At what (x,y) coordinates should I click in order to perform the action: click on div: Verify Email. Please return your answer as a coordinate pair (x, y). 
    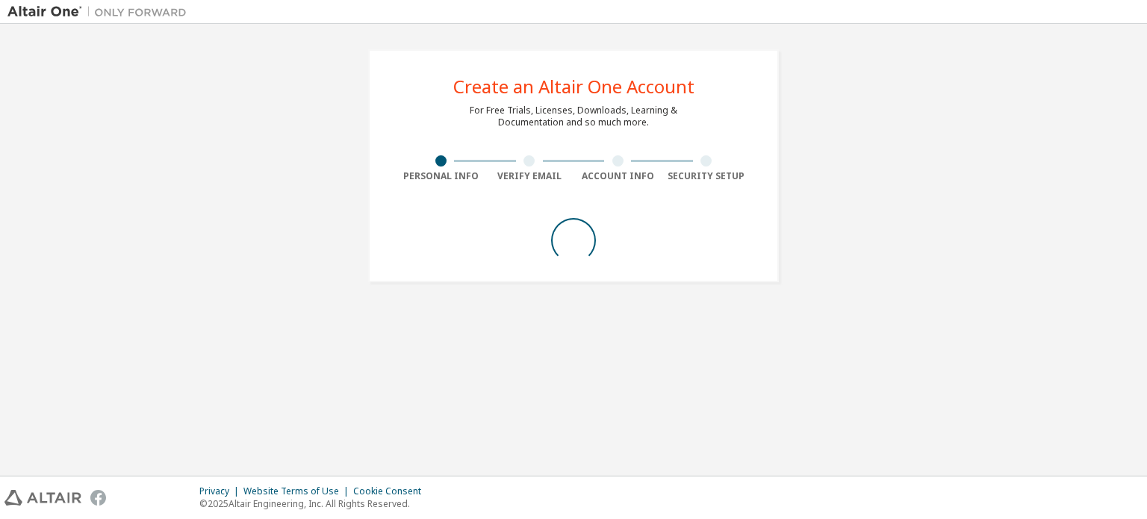
    Looking at the image, I should click on (530, 176).